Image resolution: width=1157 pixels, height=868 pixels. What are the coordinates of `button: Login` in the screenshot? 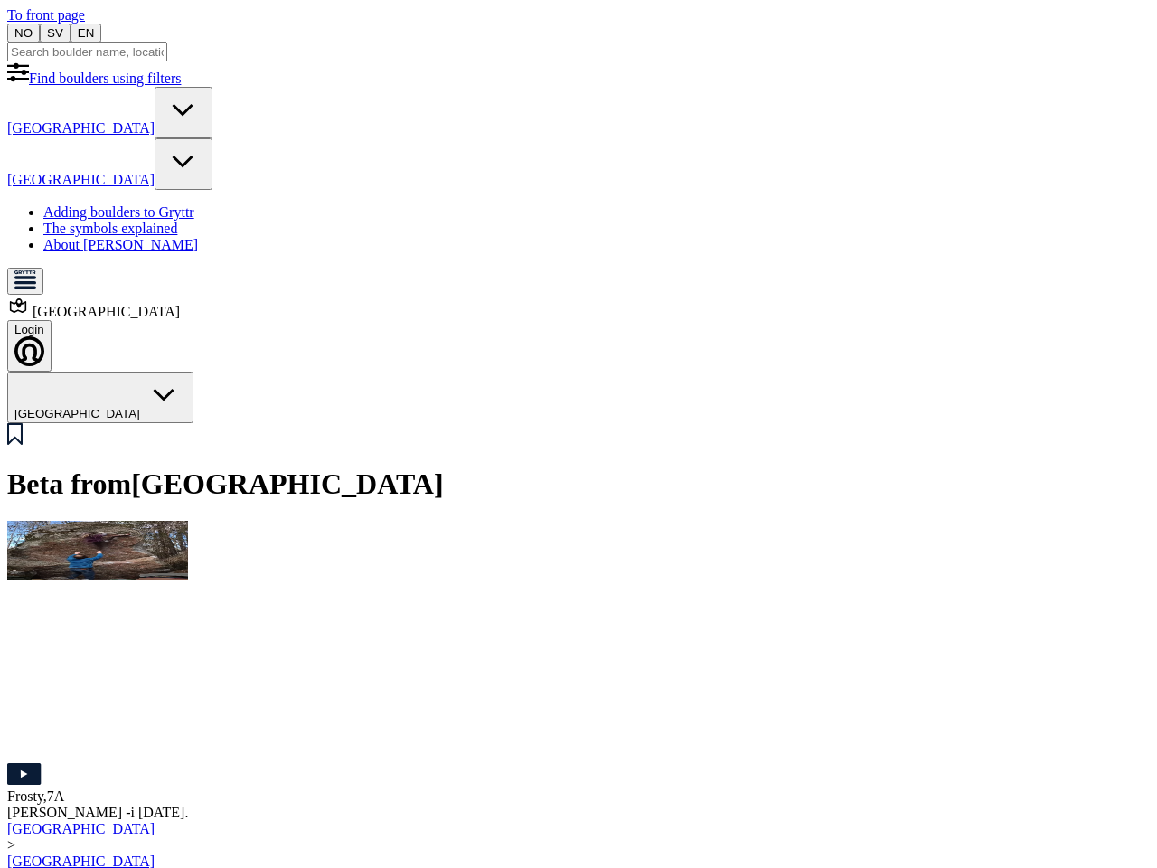 It's located at (29, 345).